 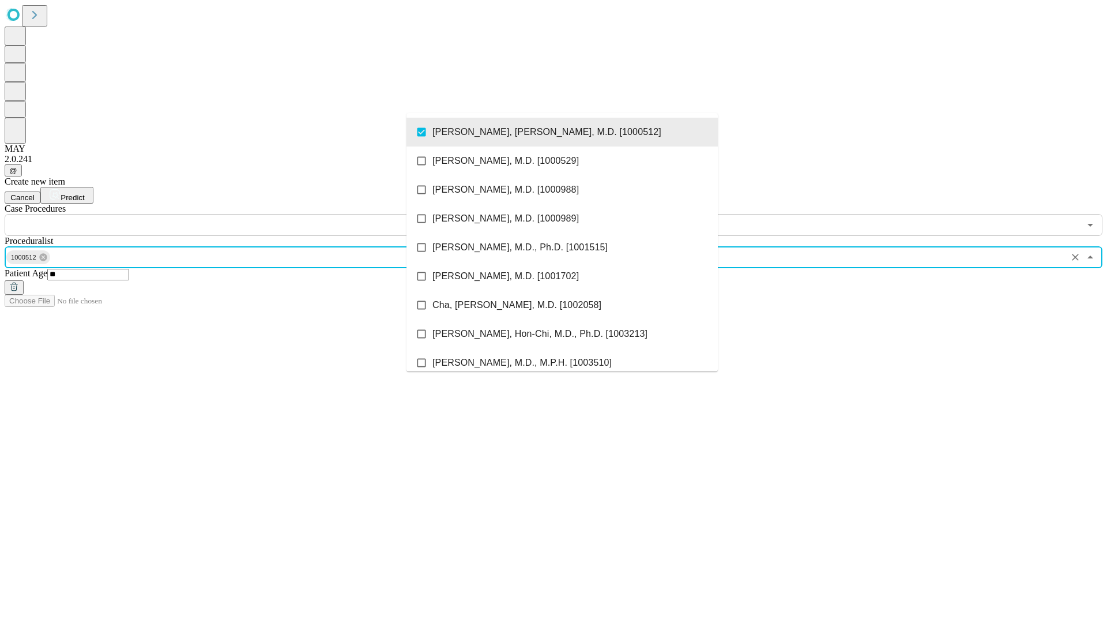 What do you see at coordinates (22, 197) in the screenshot?
I see `button: Cancel` at bounding box center [22, 197].